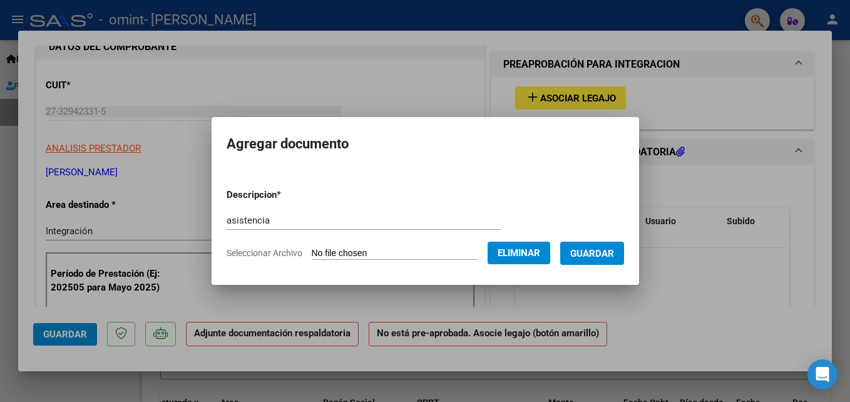  Describe the element at coordinates (592, 253) in the screenshot. I see `span: Guardar` at that location.